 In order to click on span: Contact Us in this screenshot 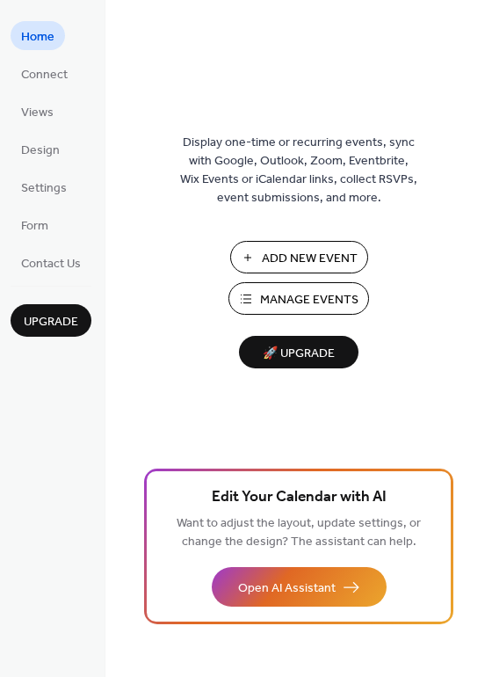, I will do `click(51, 264)`.